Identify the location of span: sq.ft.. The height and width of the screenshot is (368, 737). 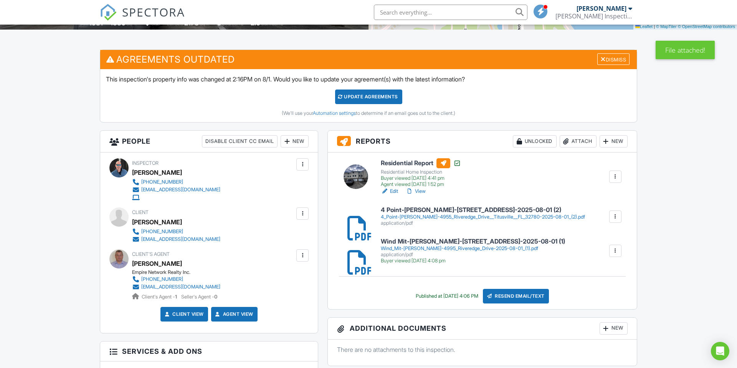
(205, 23).